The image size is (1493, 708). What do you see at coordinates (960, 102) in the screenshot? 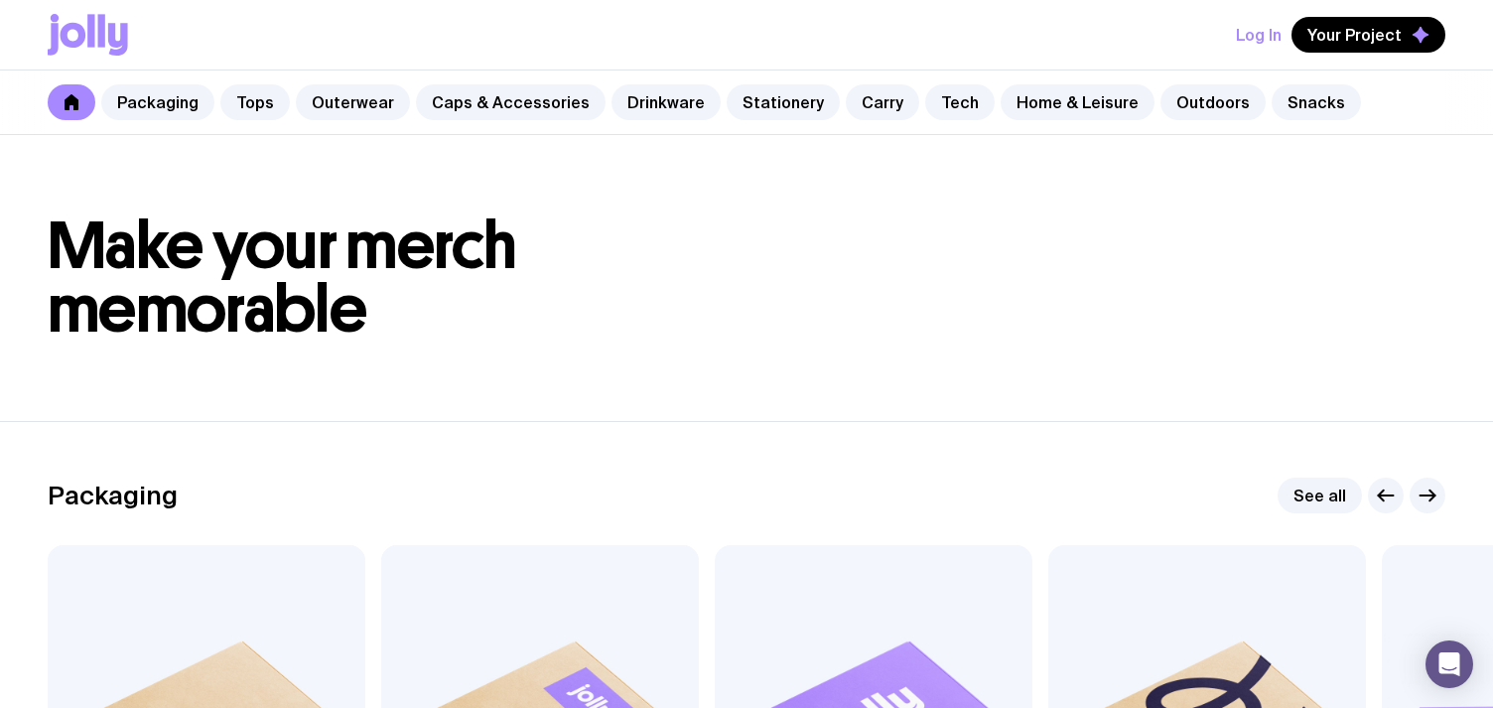
I see `a: Tech` at bounding box center [960, 102].